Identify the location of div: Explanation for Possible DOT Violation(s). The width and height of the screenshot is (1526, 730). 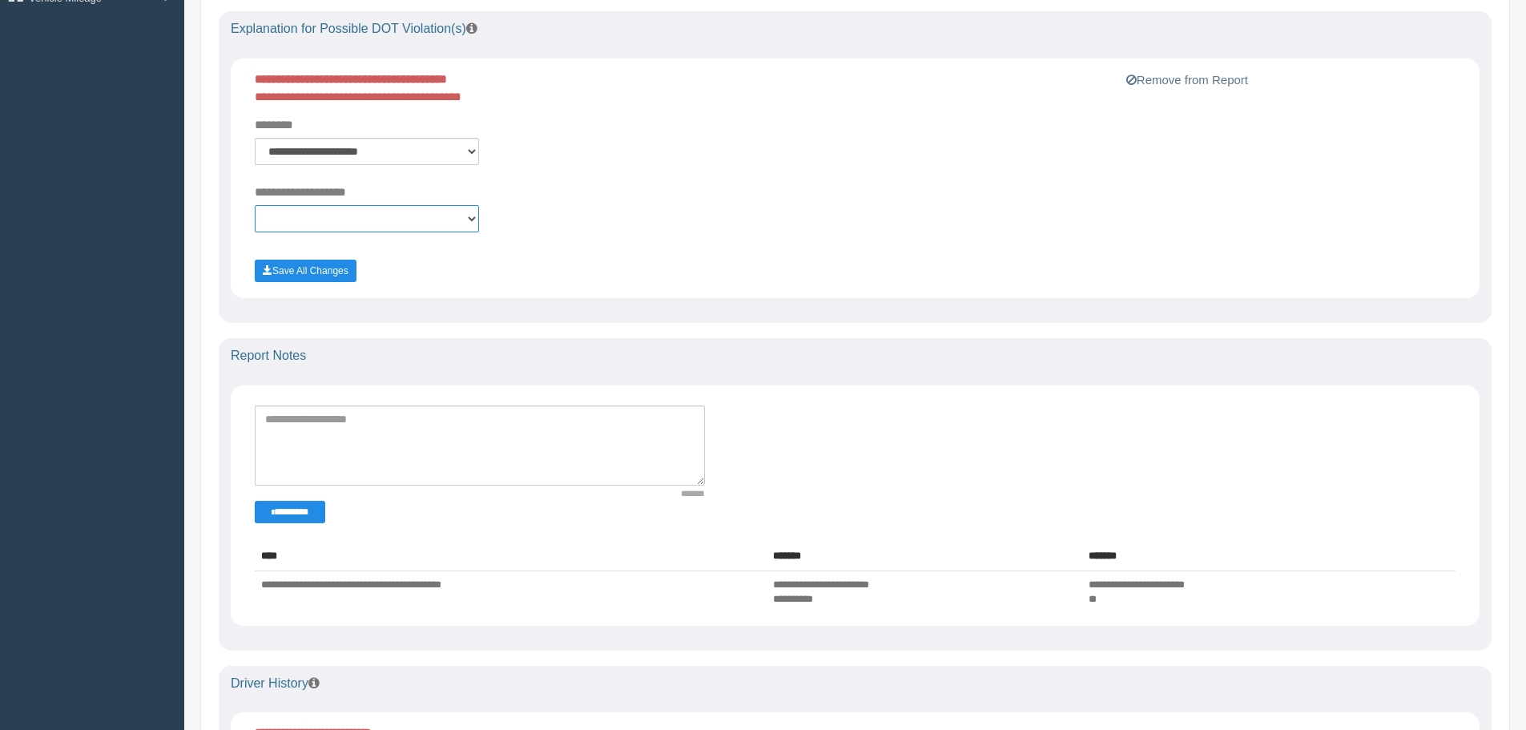
(855, 29).